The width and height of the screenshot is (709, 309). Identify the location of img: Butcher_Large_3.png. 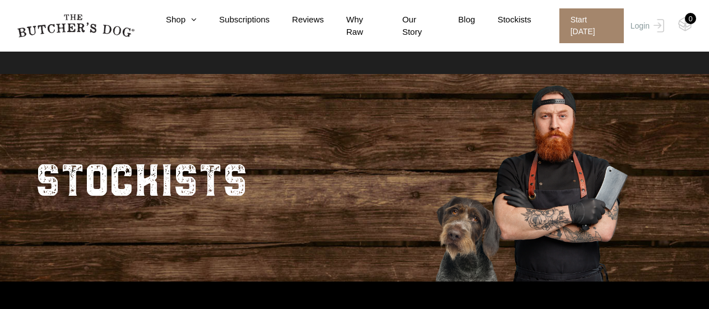
(529, 176).